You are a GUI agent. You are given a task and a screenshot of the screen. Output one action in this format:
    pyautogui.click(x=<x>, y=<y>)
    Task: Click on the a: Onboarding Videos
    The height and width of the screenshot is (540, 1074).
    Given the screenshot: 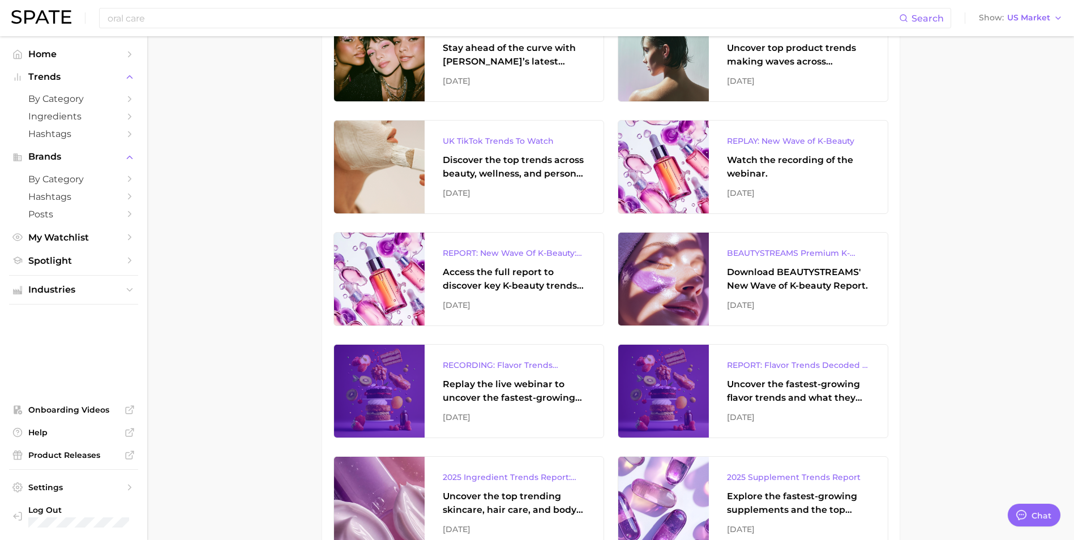 What is the action you would take?
    pyautogui.click(x=74, y=410)
    